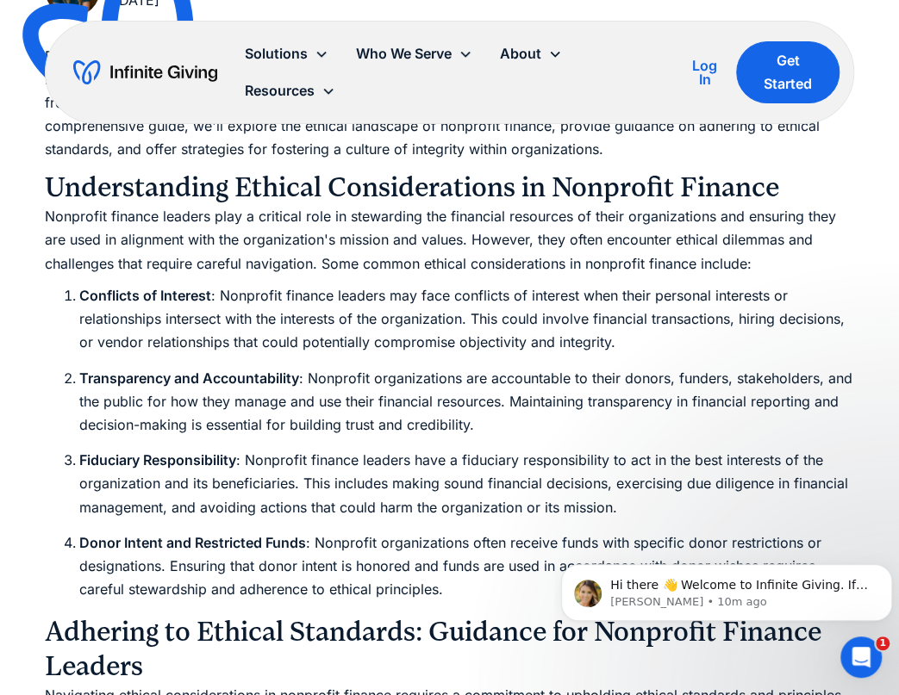 This screenshot has width=899, height=695. Describe the element at coordinates (145, 295) in the screenshot. I see `strong: Conflicts of Interest` at that location.